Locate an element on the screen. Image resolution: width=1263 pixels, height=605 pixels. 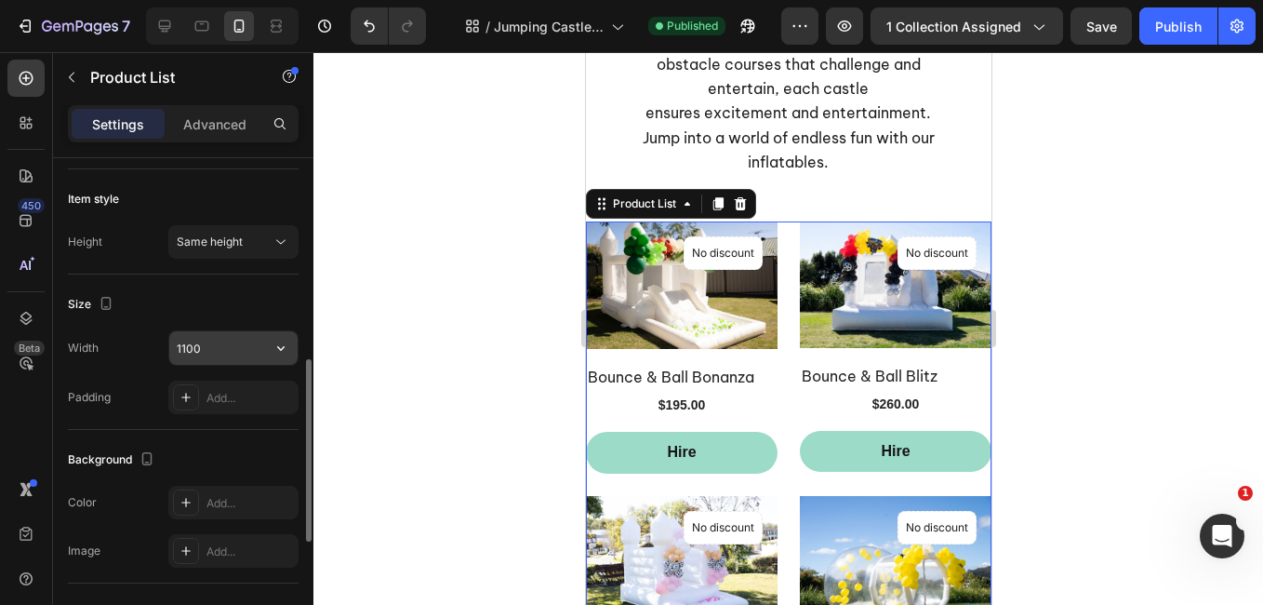
h2: Bounce & Ball Blitz is located at coordinates (310, 324).